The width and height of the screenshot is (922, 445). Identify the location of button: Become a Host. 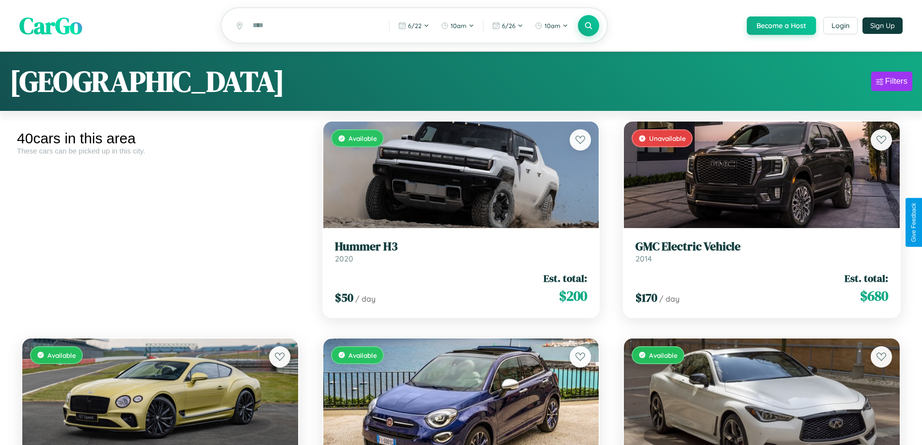
(781, 26).